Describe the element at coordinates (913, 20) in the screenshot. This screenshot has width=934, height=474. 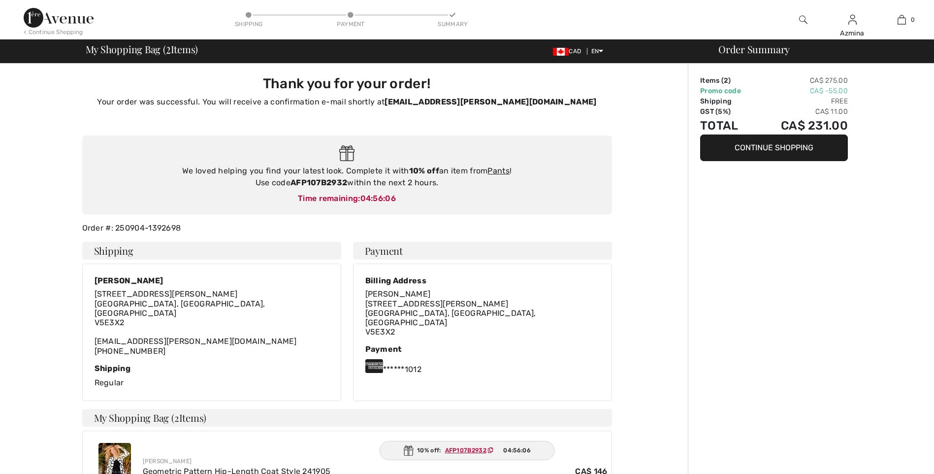
I see `span: 0` at that location.